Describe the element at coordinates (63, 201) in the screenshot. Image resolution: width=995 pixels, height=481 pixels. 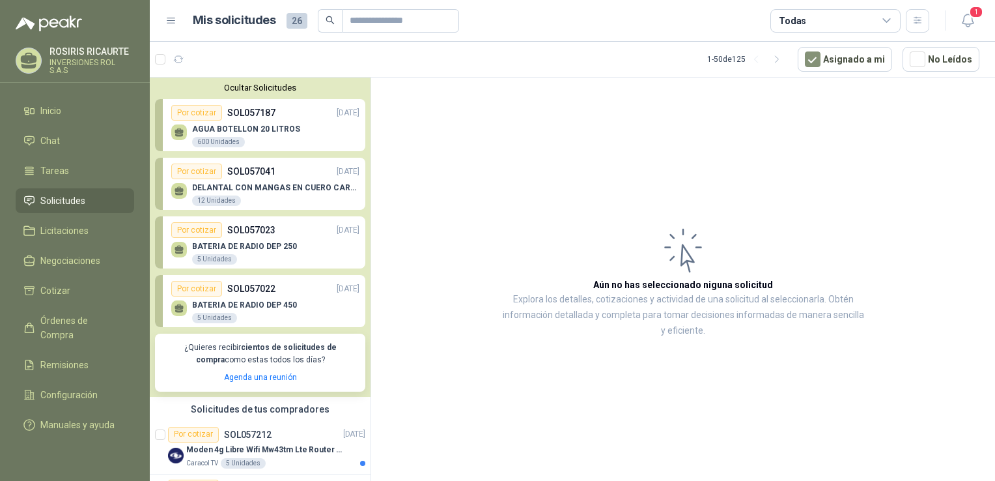
I see `span: Solicitudes` at that location.